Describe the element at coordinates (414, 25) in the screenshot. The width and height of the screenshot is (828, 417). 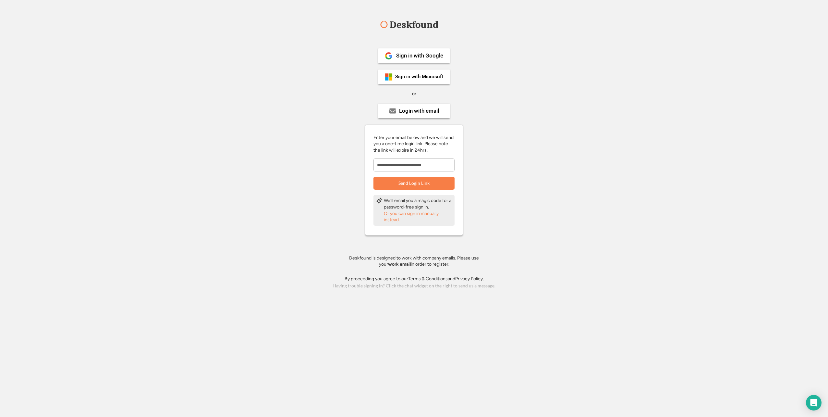
I see `div: Deskfound` at that location.